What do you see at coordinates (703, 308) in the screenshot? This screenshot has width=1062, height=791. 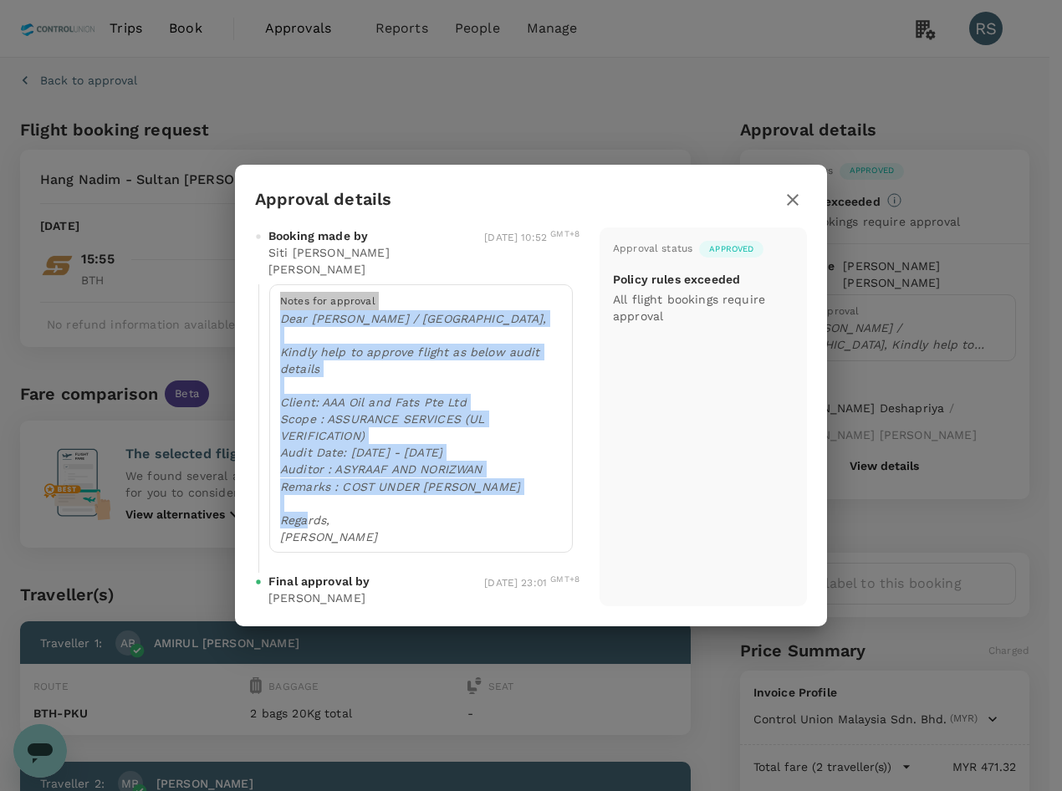 I see `p: All flight bookings require approval` at bounding box center [703, 308].